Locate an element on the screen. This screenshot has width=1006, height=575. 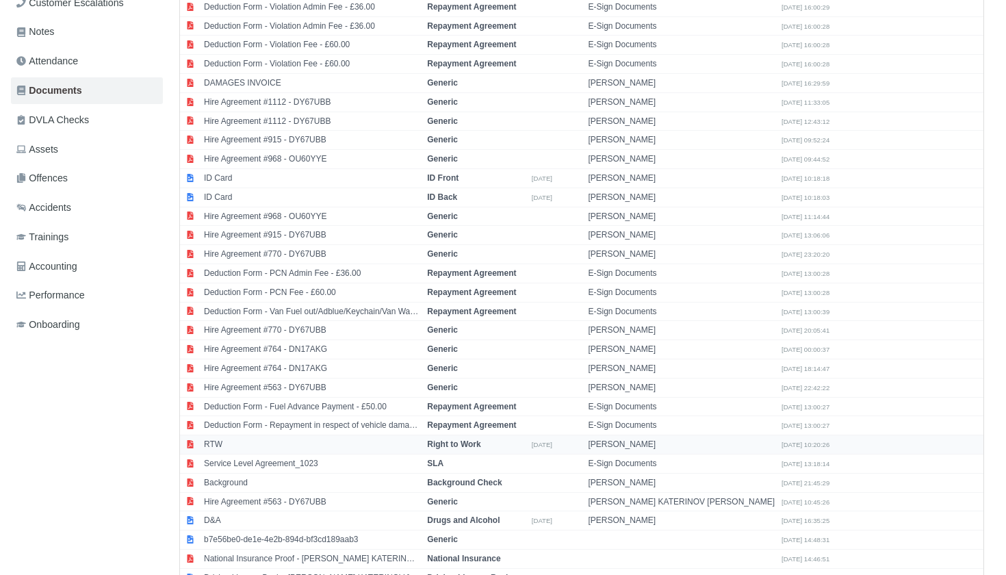
td: Hire Agreement #968 - OU60YYE is located at coordinates (312, 159).